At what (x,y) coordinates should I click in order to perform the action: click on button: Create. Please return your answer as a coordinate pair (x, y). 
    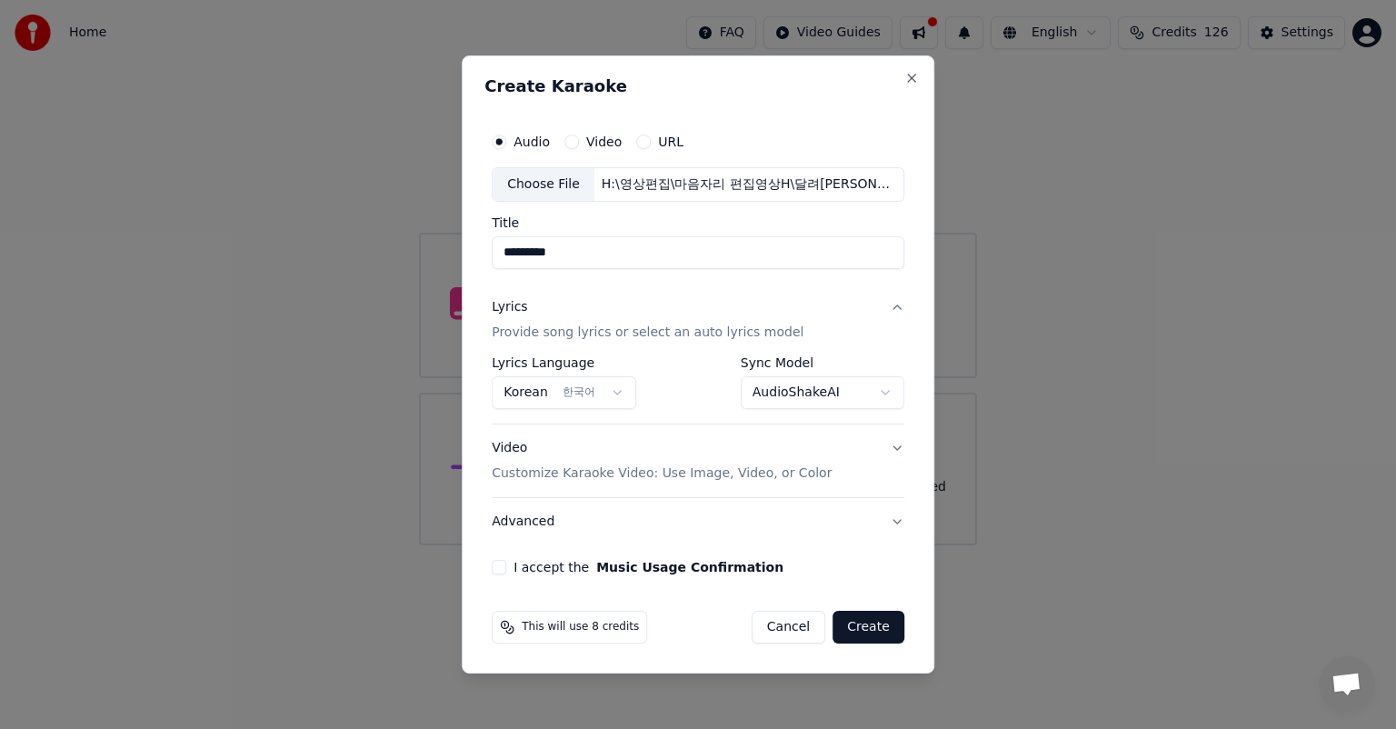
    Looking at the image, I should click on (868, 627).